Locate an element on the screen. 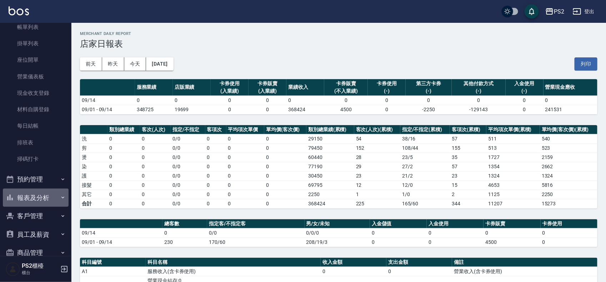 The image size is (606, 282). button: PS2 is located at coordinates (555, 11).